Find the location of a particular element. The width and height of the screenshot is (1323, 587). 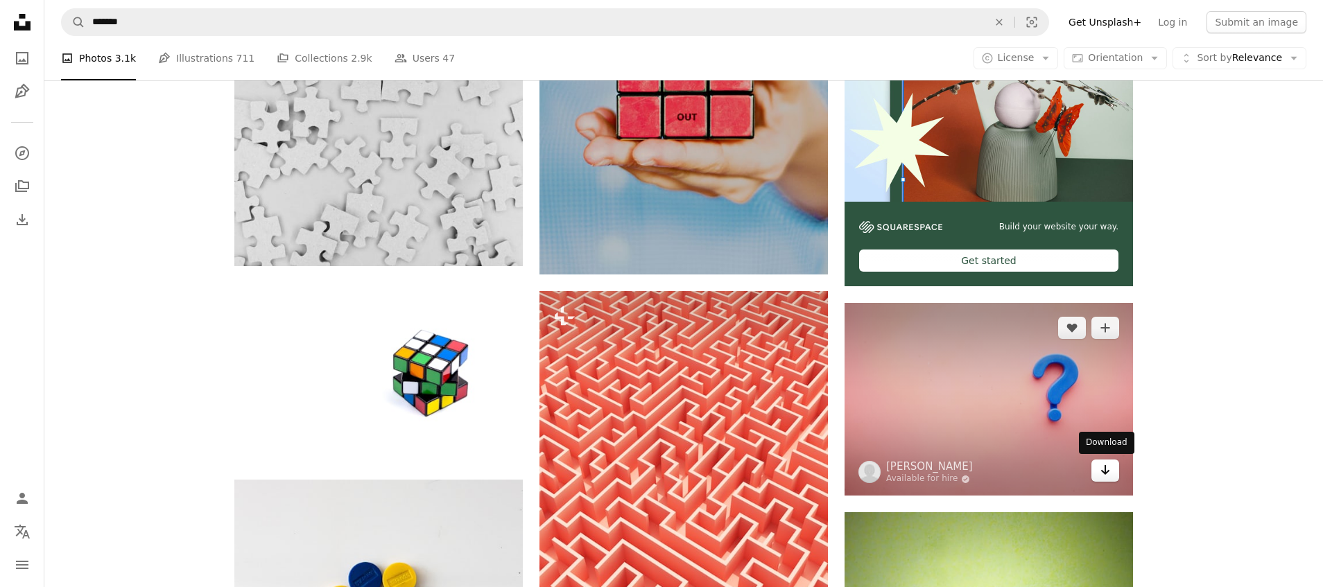

a: Illustrations 711 is located at coordinates (206, 58).